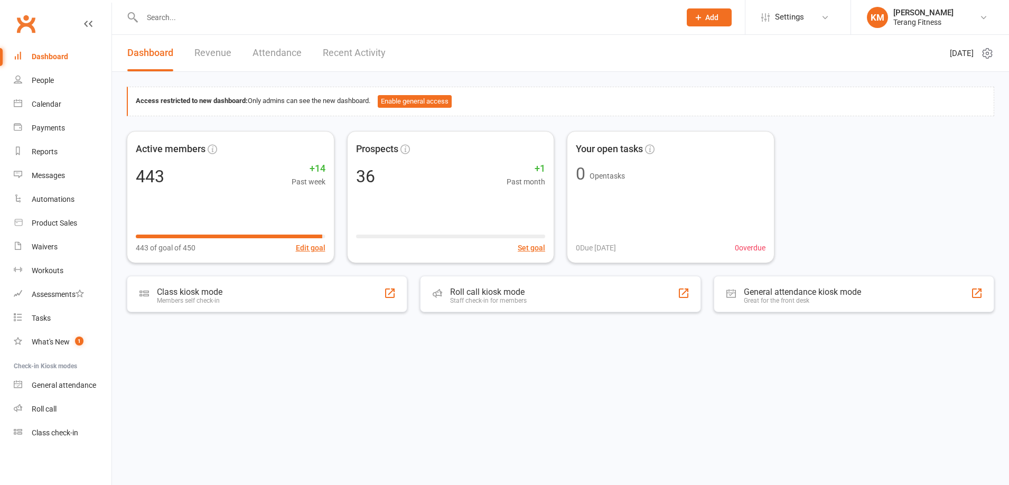  What do you see at coordinates (354, 53) in the screenshot?
I see `a: Recent Activity` at bounding box center [354, 53].